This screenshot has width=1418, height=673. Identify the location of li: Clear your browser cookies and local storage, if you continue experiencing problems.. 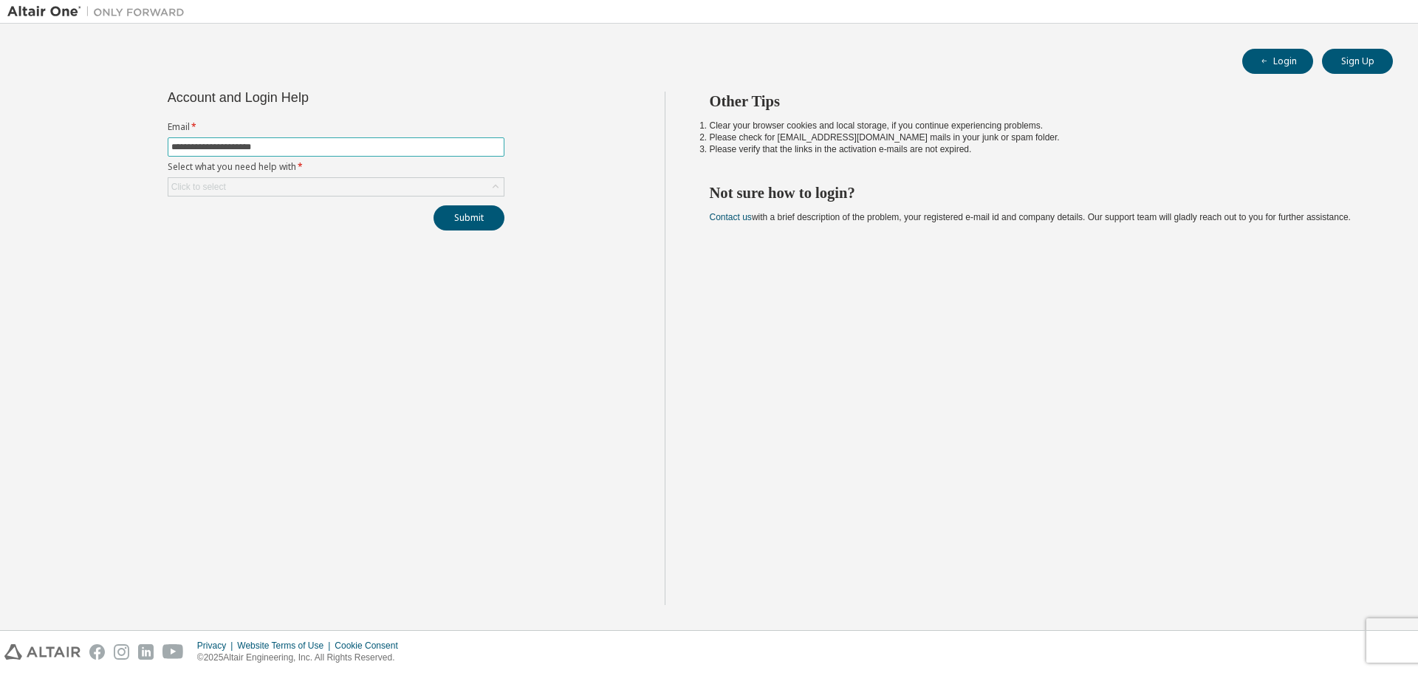
(1039, 126).